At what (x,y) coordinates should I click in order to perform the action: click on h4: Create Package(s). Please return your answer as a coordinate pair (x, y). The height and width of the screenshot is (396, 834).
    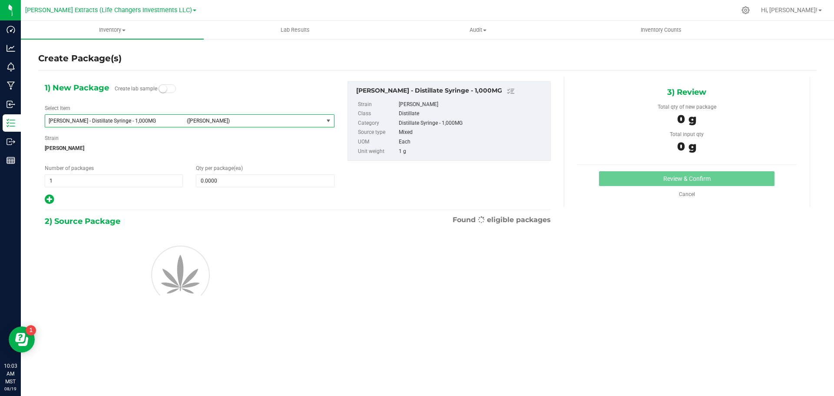
    Looking at the image, I should click on (80, 58).